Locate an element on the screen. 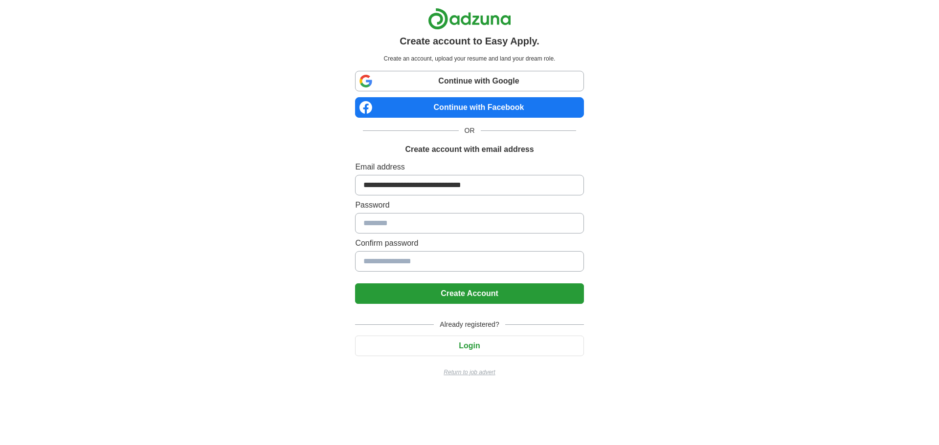 This screenshot has height=445, width=939. img: Adzuna logo is located at coordinates (469, 19).